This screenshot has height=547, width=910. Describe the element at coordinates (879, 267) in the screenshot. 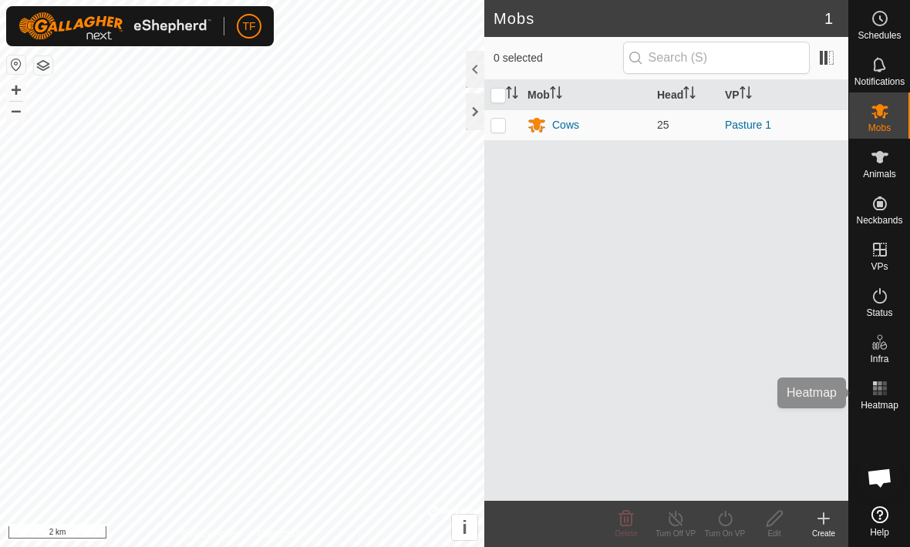

I see `span: VPs` at that location.